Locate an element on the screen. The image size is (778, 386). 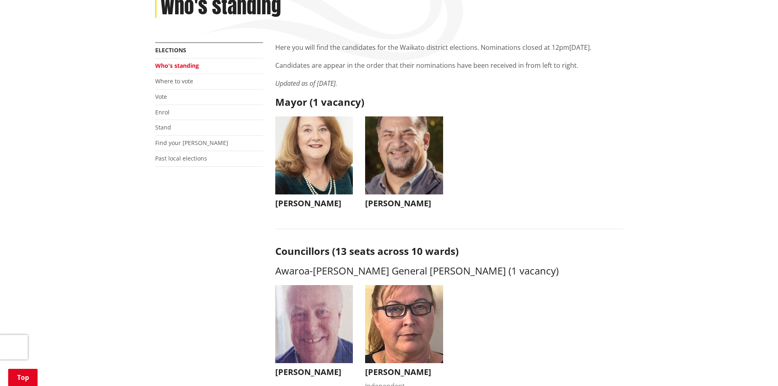
p: Candidates are appear in the order that their nominations have been received in from left to right. is located at coordinates (449, 65).